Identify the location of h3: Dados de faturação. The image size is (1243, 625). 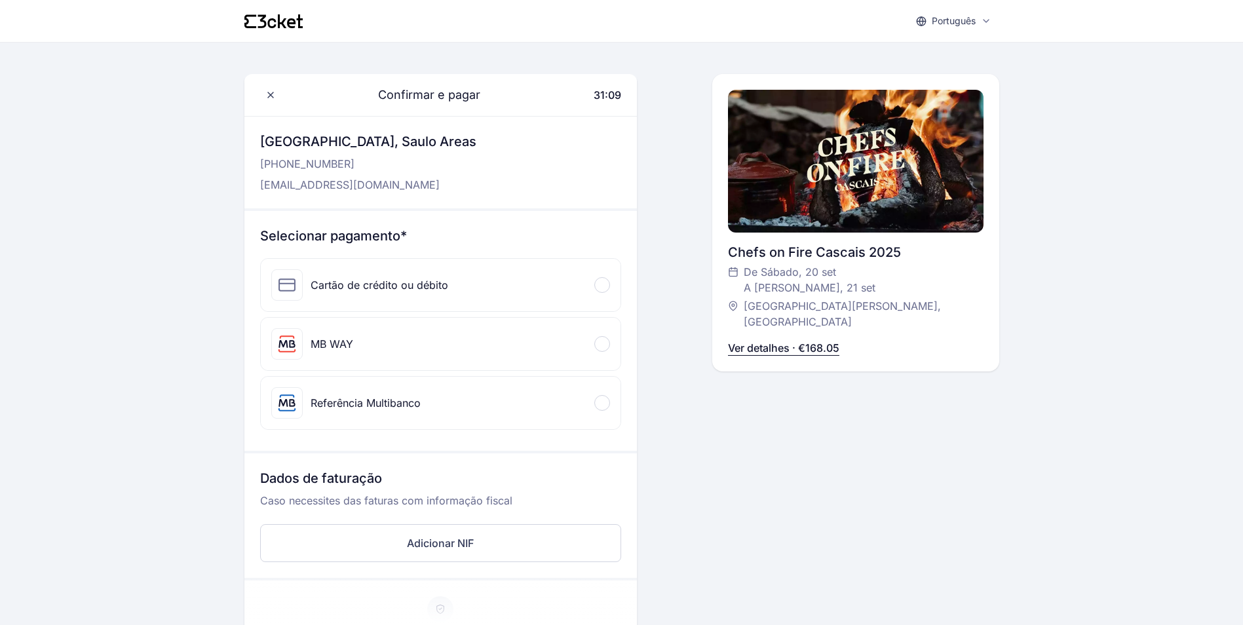
(440, 481).